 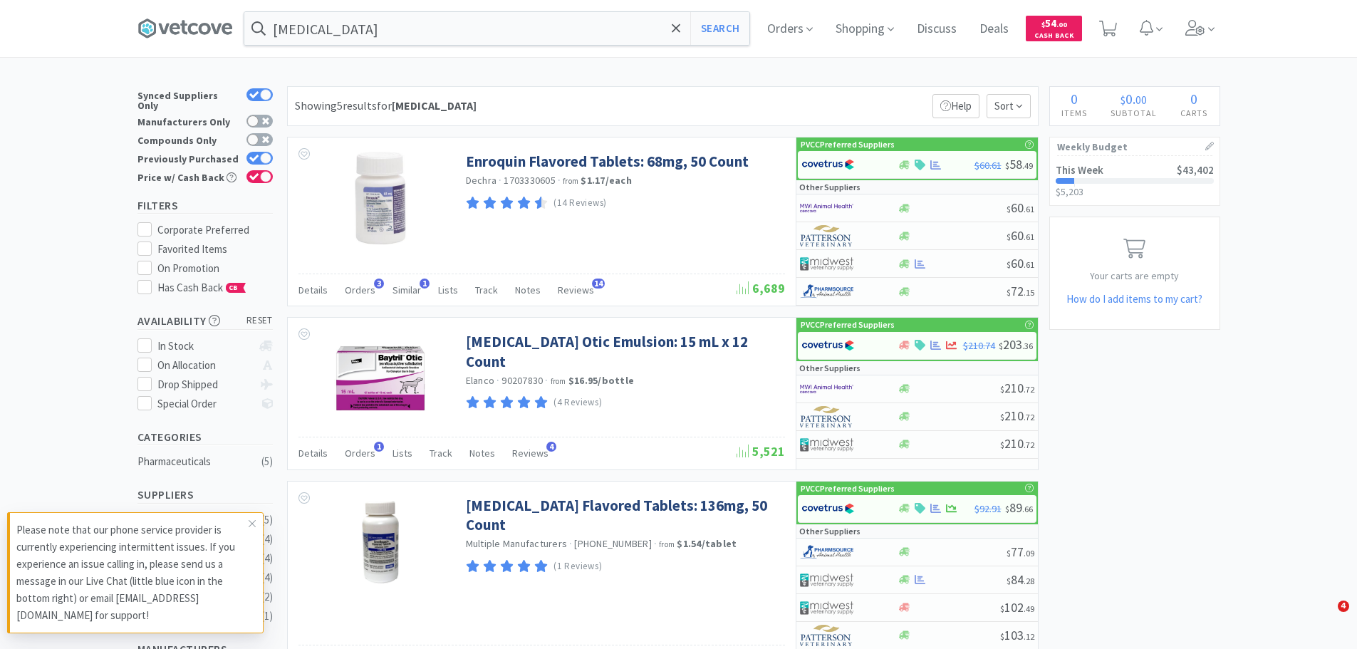 I want to click on img: f6b2451649754179b5b4e0c70c3f7cb0_2.png, so click(x=826, y=389).